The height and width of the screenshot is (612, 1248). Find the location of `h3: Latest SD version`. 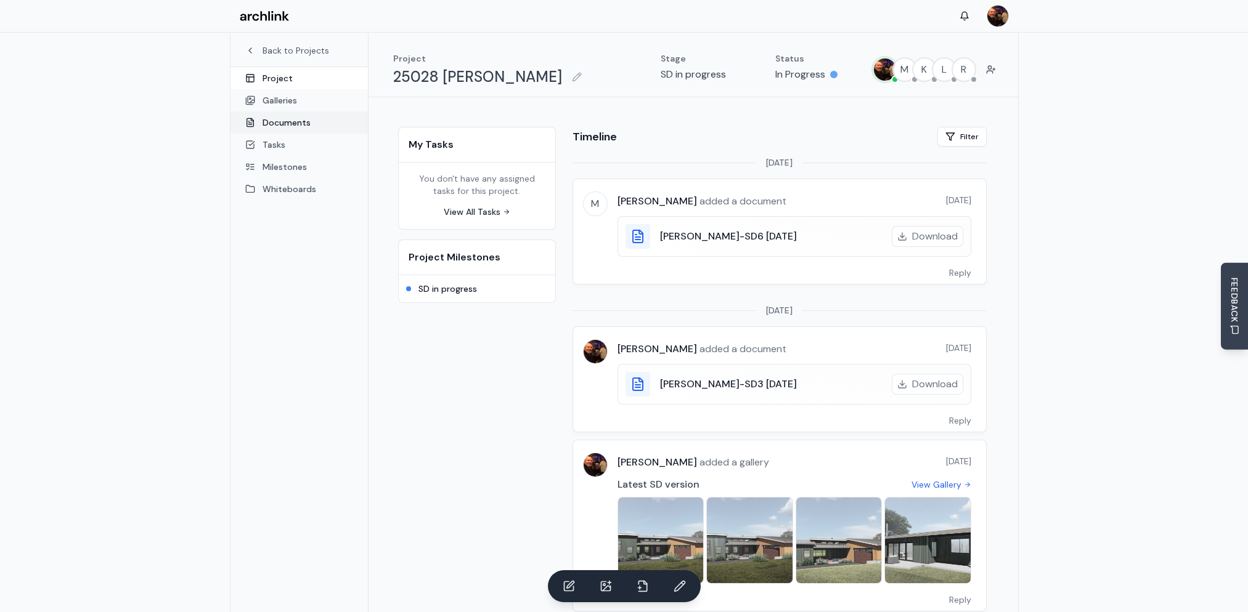

h3: Latest SD version is located at coordinates (658, 485).